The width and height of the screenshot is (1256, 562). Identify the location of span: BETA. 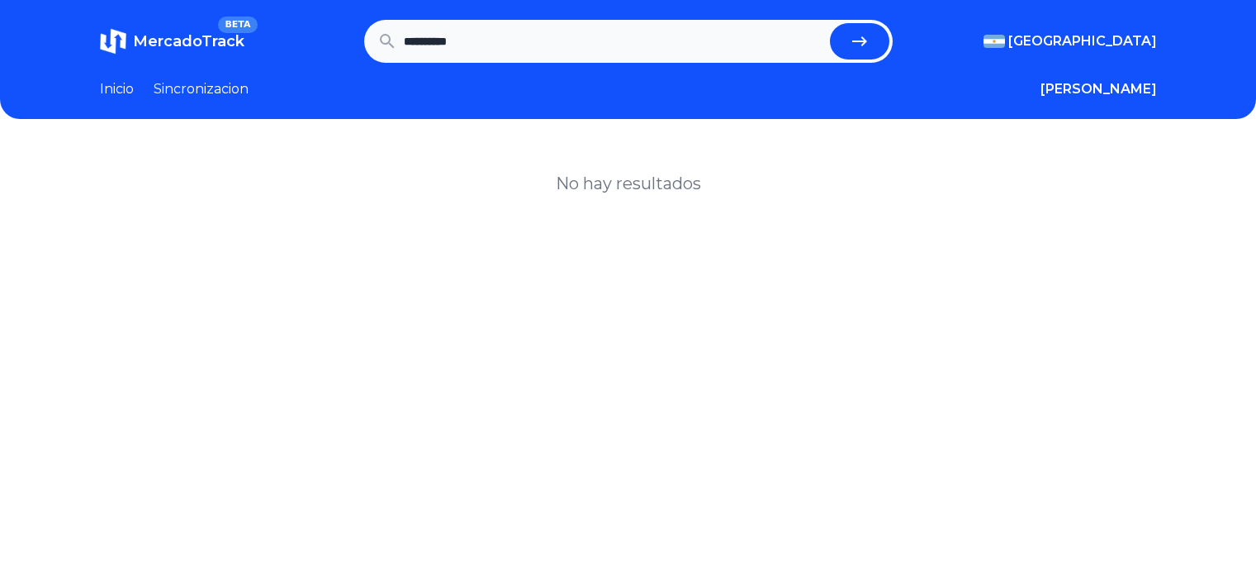
(237, 25).